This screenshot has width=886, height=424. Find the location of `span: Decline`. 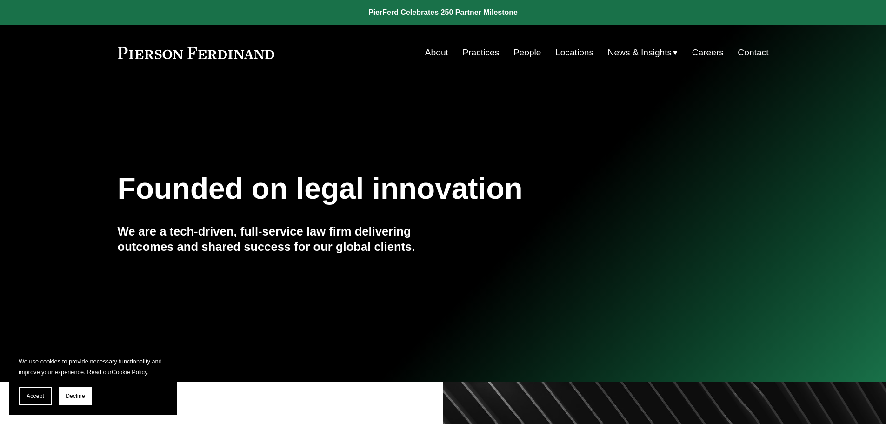

span: Decline is located at coordinates (75, 396).